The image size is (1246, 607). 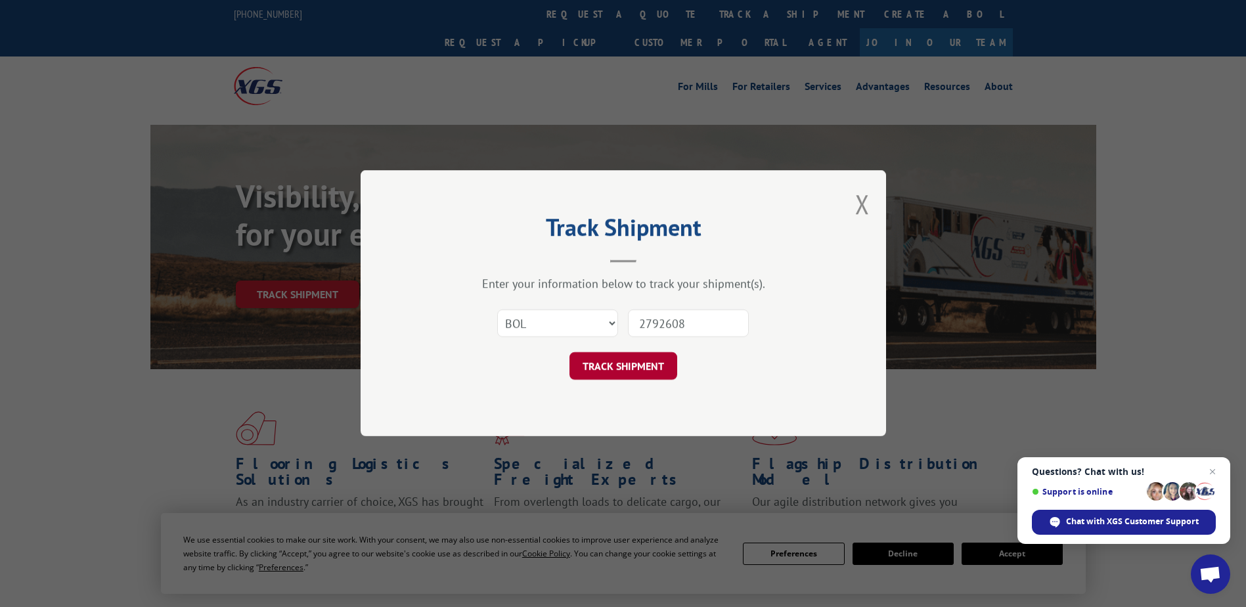 I want to click on span: Chat with XGS Customer Support, so click(x=1132, y=521).